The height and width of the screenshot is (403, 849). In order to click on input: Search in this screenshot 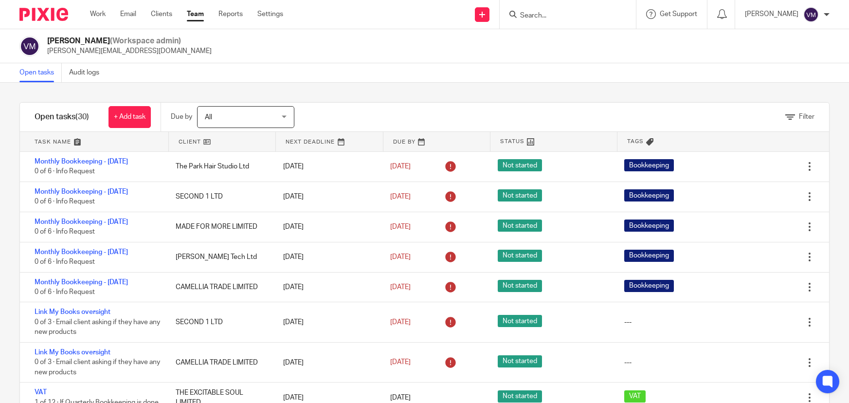, I will do `click(563, 16)`.